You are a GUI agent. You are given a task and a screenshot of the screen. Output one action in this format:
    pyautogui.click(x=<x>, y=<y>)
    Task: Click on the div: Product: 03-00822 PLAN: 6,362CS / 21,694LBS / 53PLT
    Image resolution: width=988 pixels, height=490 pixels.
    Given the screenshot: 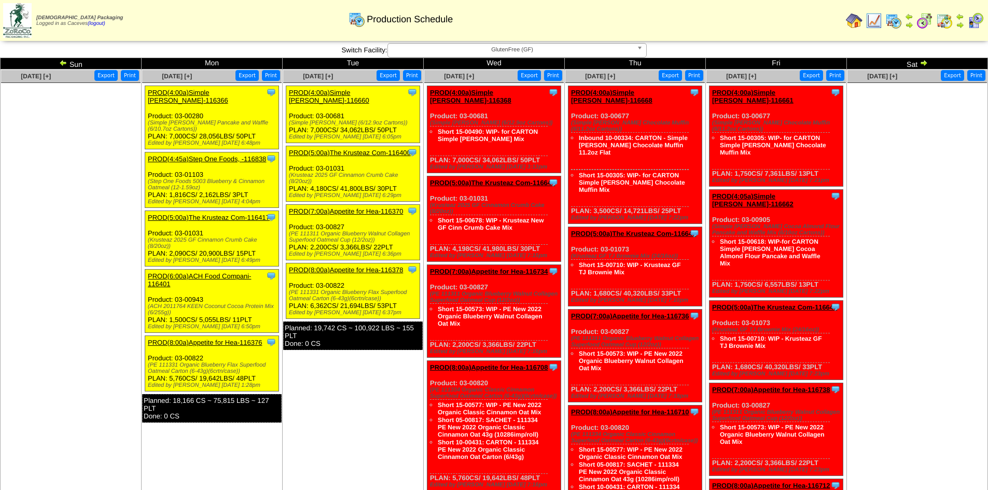 What is the action you would take?
    pyautogui.click(x=353, y=291)
    